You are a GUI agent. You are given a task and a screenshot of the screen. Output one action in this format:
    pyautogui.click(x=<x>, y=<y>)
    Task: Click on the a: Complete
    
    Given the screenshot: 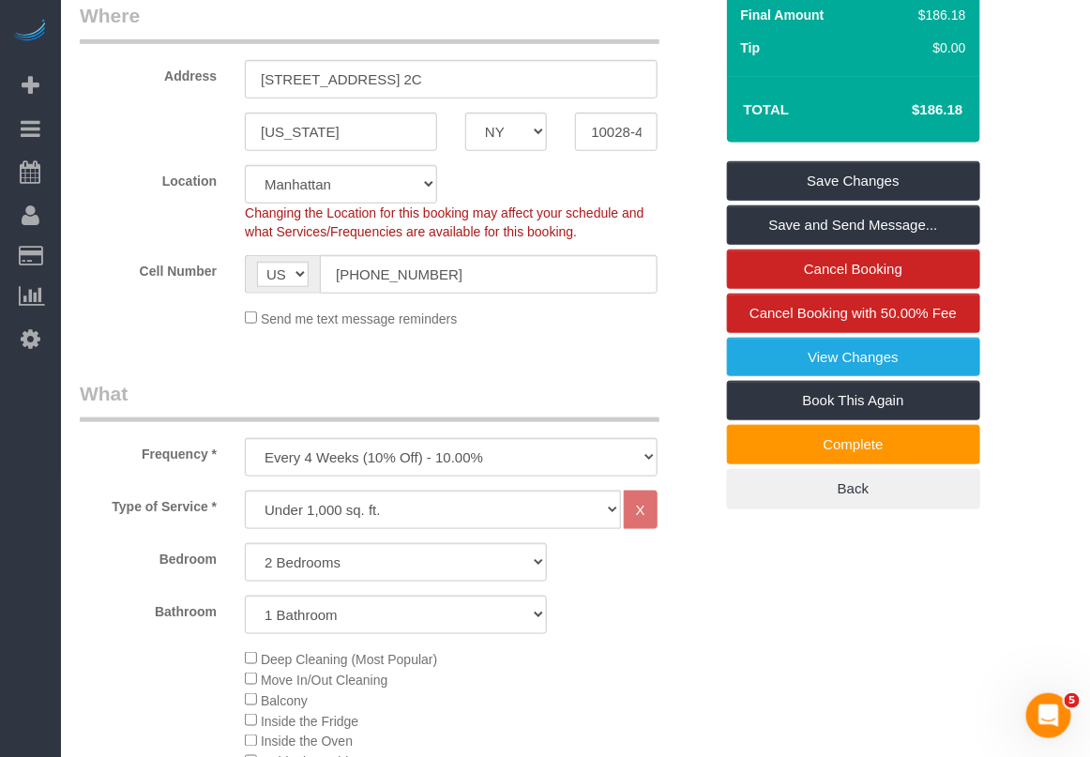 What is the action you would take?
    pyautogui.click(x=854, y=445)
    